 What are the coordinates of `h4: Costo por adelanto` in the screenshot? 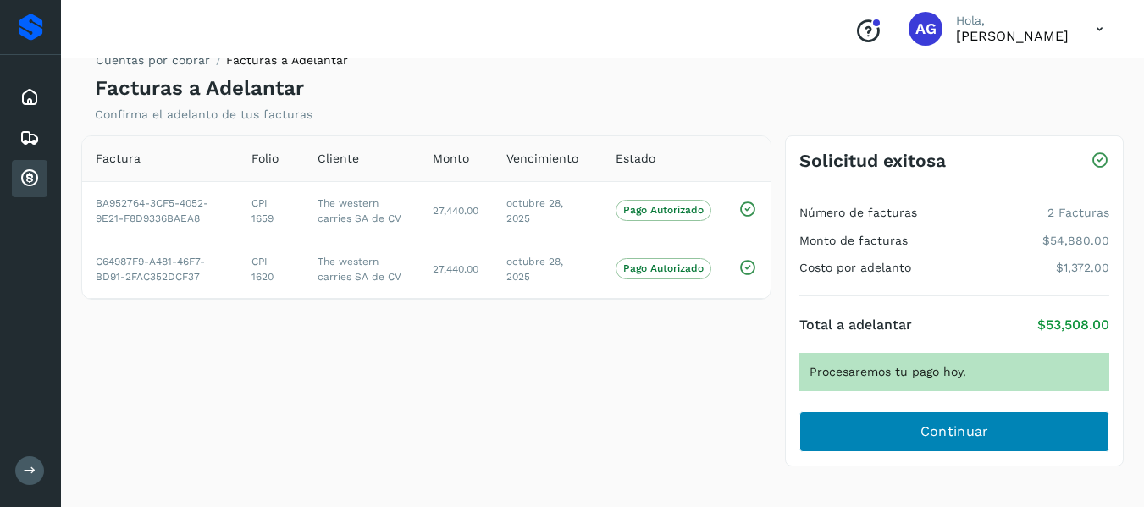 It's located at (855, 268).